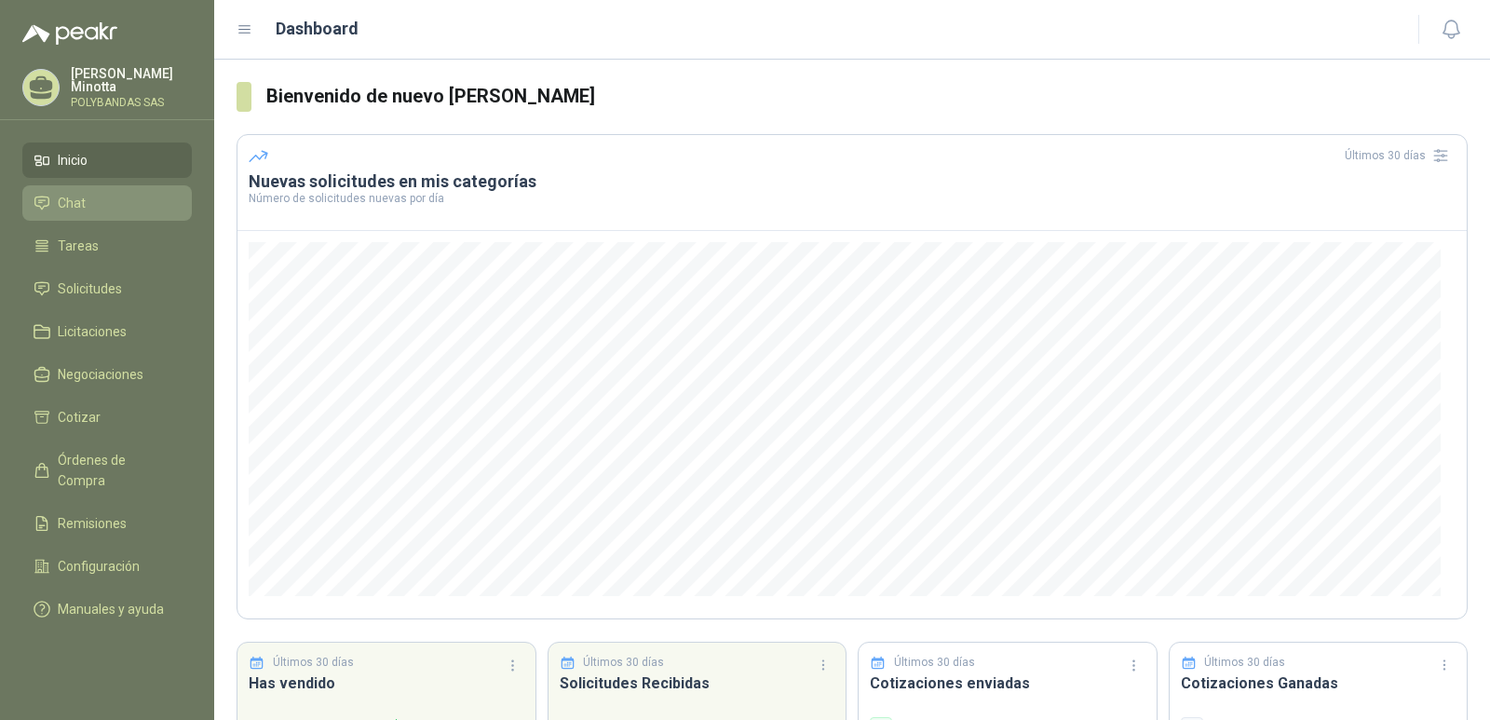 Image resolution: width=1490 pixels, height=720 pixels. What do you see at coordinates (386, 683) in the screenshot?
I see `h3: Has vendido` at bounding box center [386, 683].